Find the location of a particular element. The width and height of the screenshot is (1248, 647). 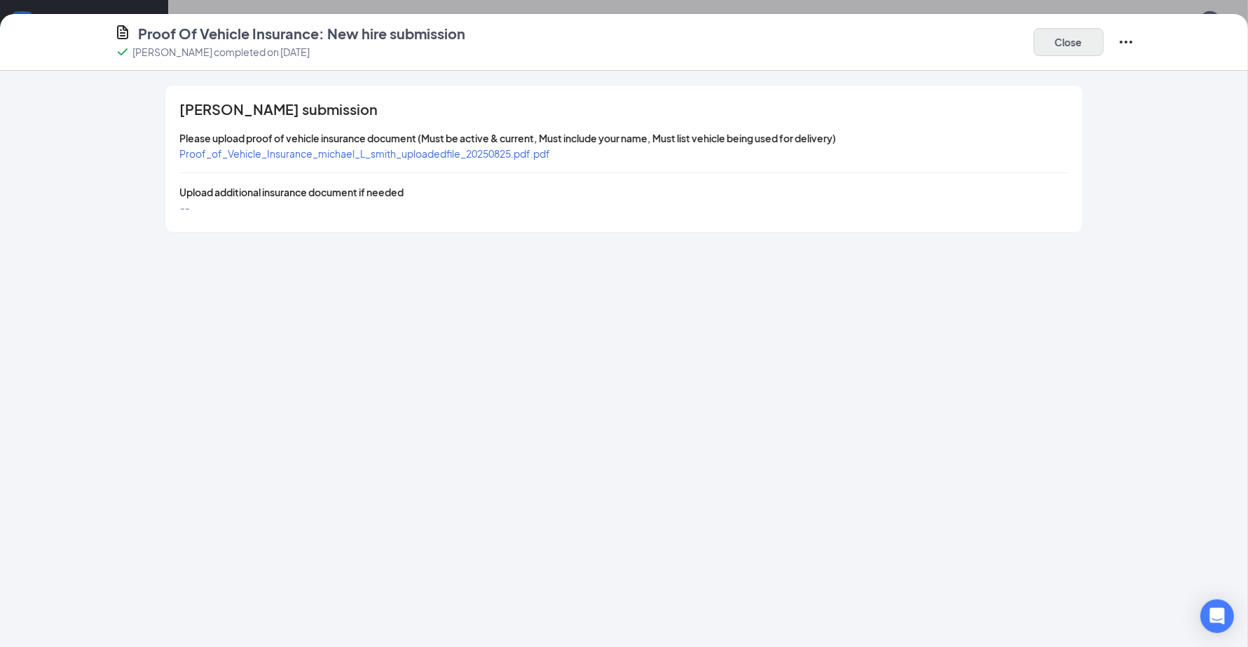

span: Upload additional insurance document if needed is located at coordinates (291, 192).